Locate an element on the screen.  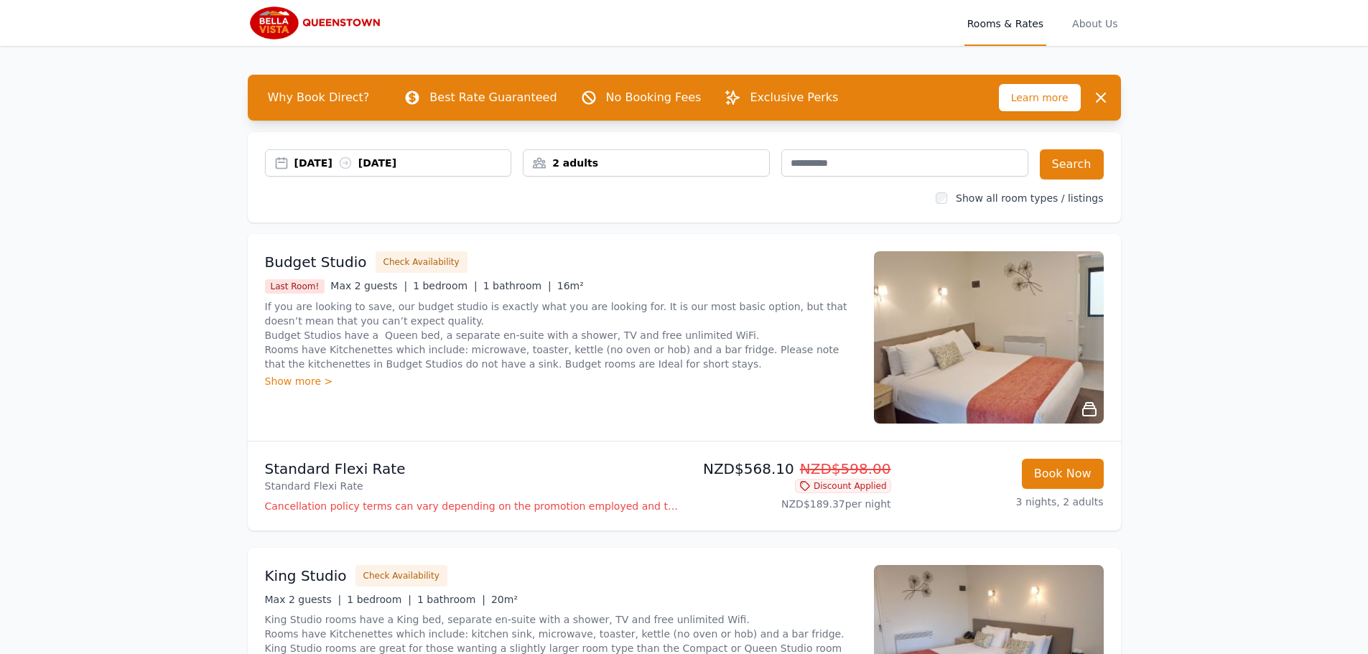
div: Show more > is located at coordinates (561, 381).